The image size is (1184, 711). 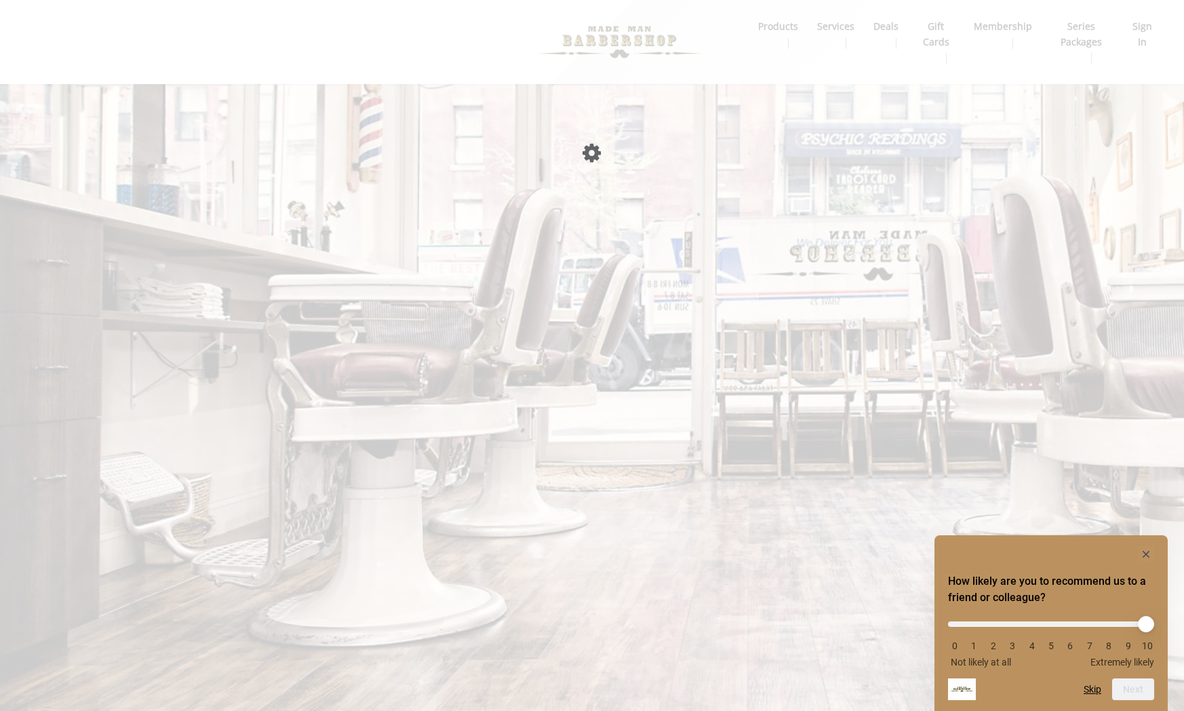 I want to click on li: 10, so click(x=1148, y=646).